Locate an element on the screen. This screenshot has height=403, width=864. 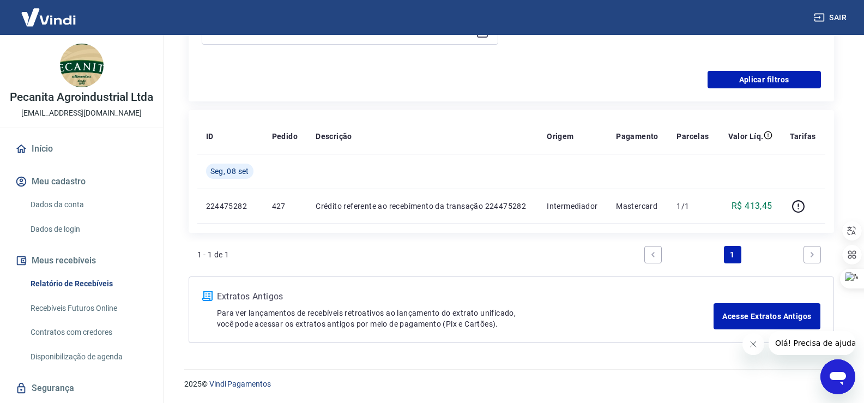
p: Extratos Antigos is located at coordinates (466, 297).